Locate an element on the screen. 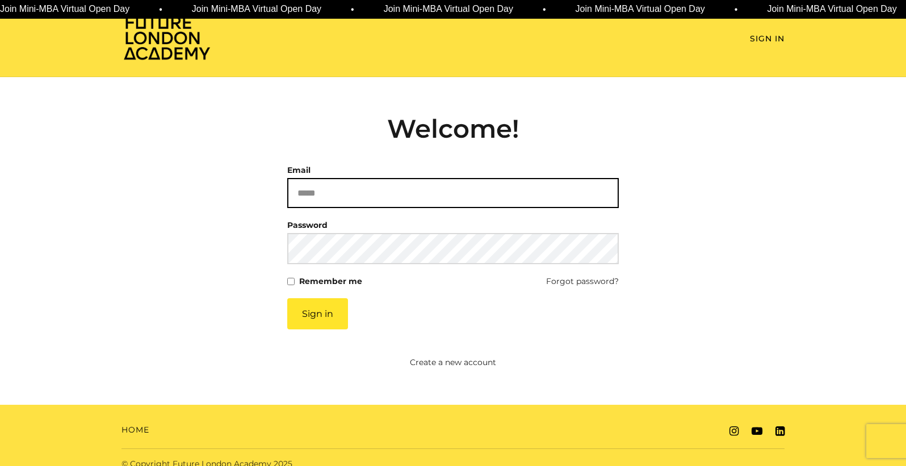  label: Email is located at coordinates (298, 170).